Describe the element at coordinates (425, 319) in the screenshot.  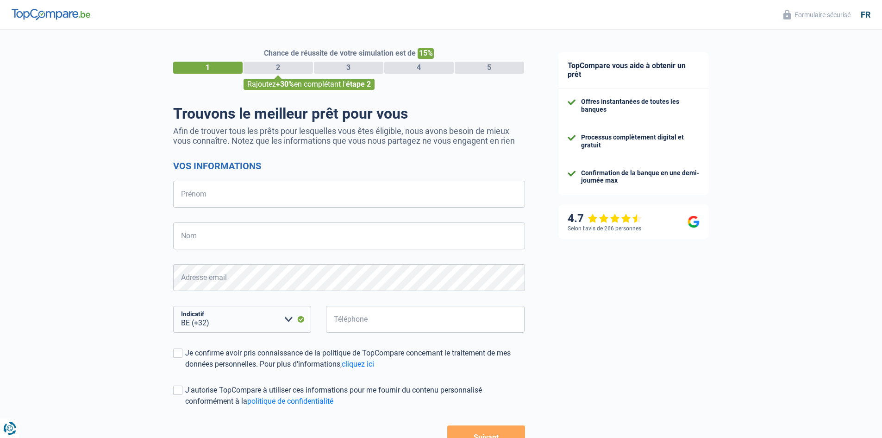
I see `input: 401020304` at that location.